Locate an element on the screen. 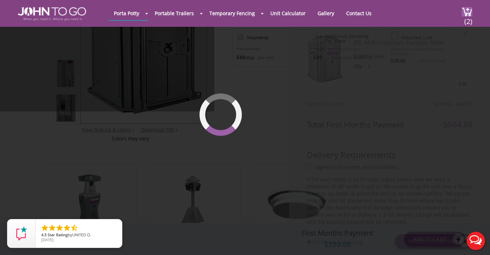 The width and height of the screenshot is (490, 255). a: Unit Calculator is located at coordinates (288, 13).